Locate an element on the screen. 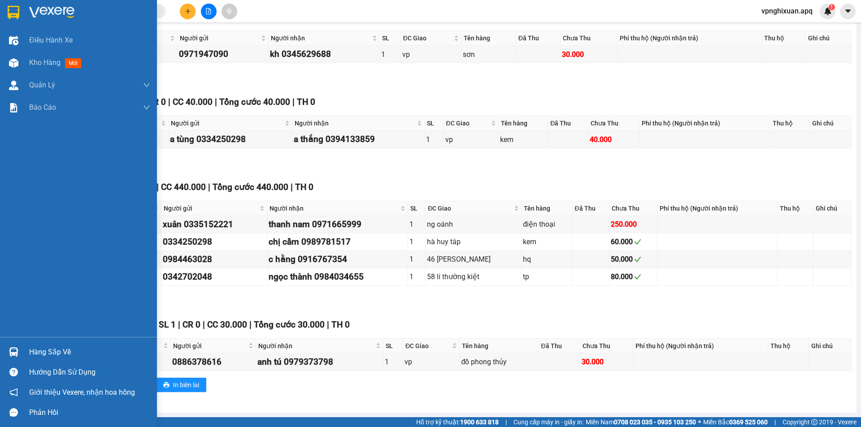 This screenshot has width=861, height=427. span: Tổng cước 30.000 is located at coordinates (289, 325).